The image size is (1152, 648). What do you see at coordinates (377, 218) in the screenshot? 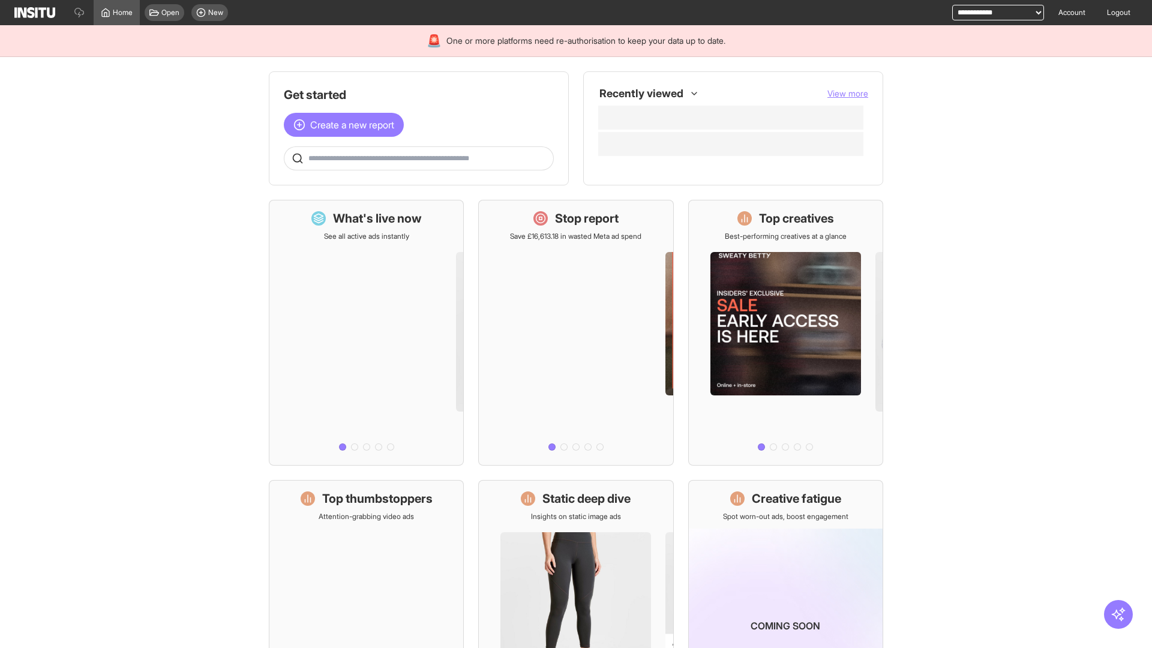
I see `h1: What's live now` at bounding box center [377, 218].